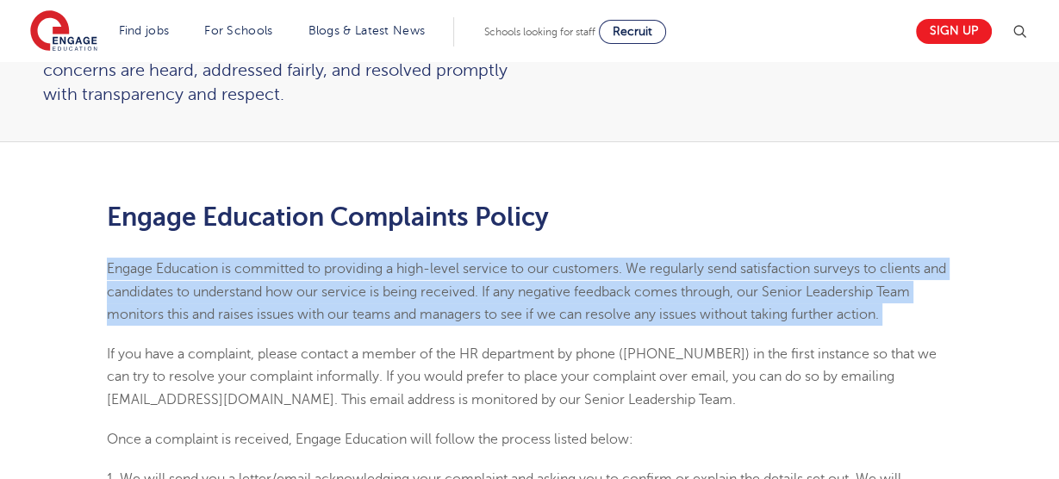 The height and width of the screenshot is (479, 1059). I want to click on img: Engage Education, so click(64, 32).